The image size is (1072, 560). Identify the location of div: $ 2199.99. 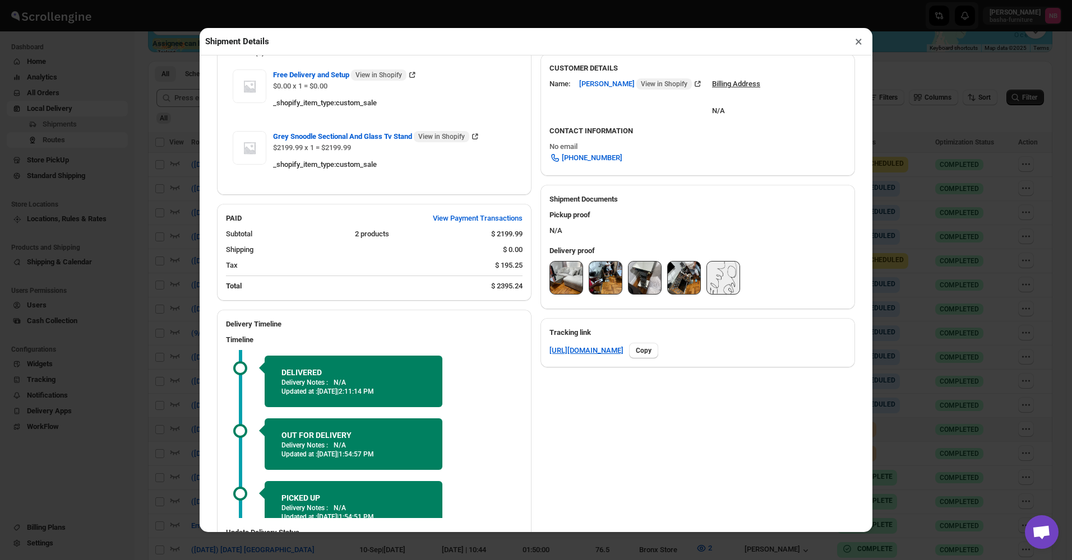
(507, 234).